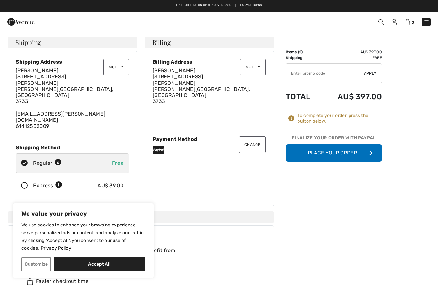 The image size is (438, 291). I want to click on img: Shopping Bag, so click(408, 22).